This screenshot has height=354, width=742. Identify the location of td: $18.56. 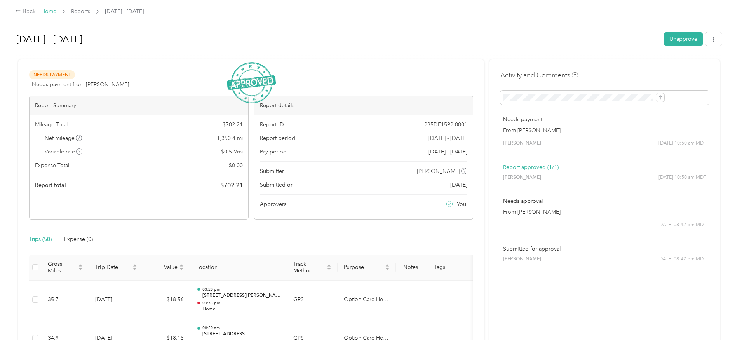
(167, 300).